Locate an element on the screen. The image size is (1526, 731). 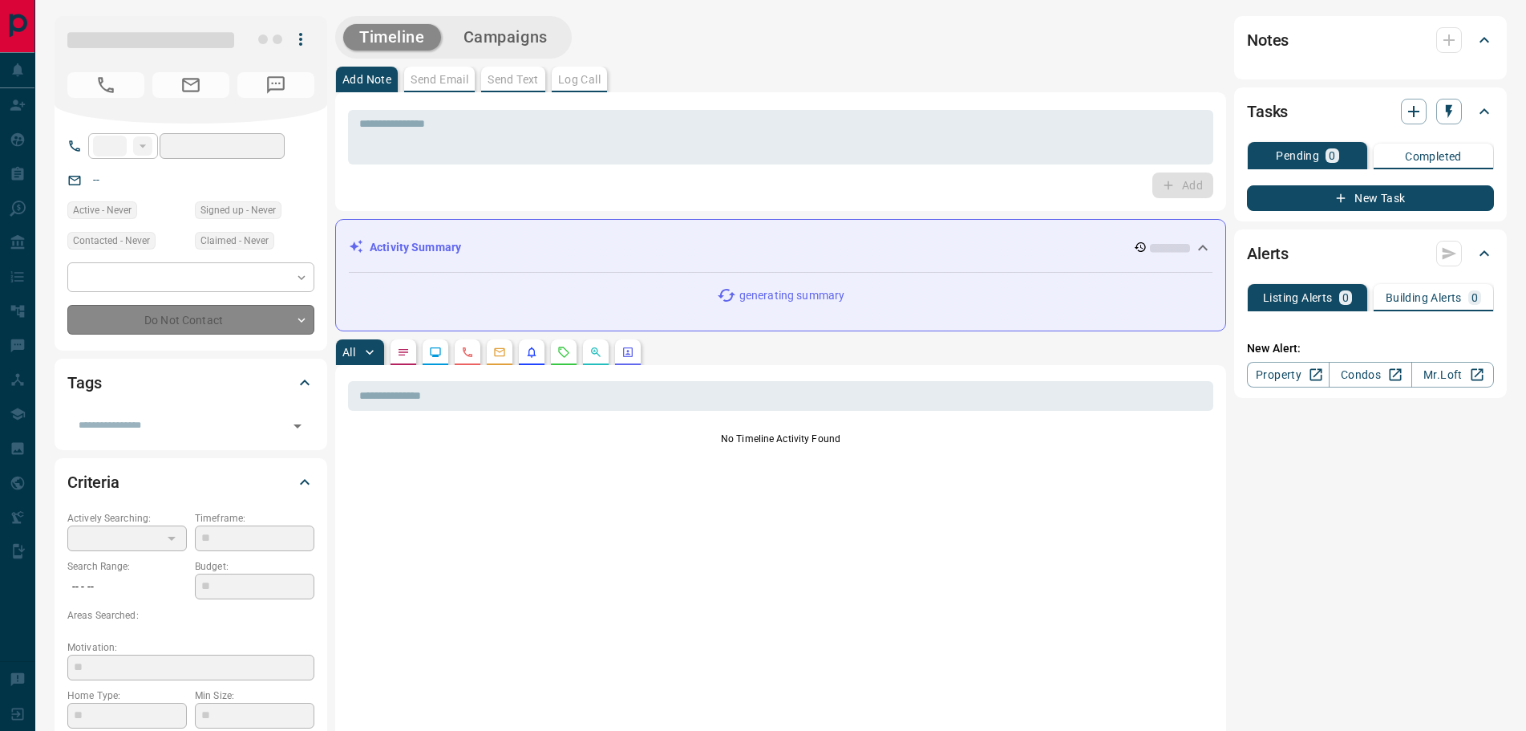
p: Completed is located at coordinates (1433, 156).